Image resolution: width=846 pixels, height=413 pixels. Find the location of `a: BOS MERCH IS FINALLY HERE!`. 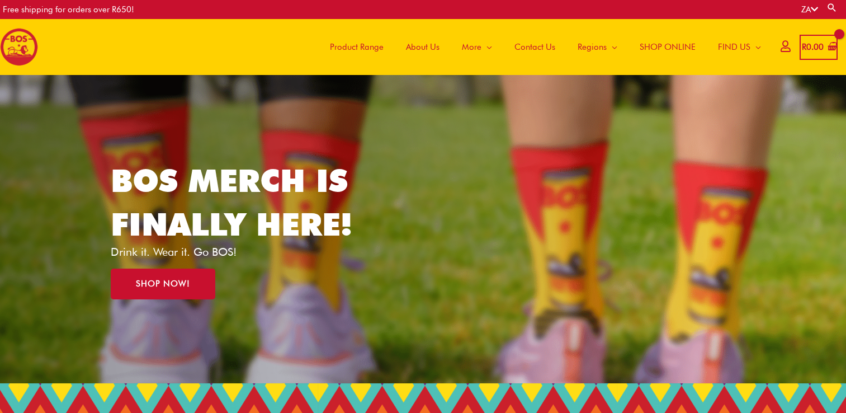

a: BOS MERCH IS FINALLY HERE! is located at coordinates (231, 202).